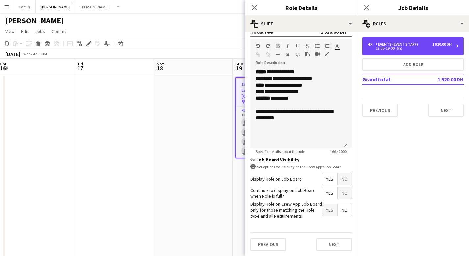 Image resolution: width=469 pixels, height=256 pixels. Describe the element at coordinates (44, 54) in the screenshot. I see `div: +04` at that location.